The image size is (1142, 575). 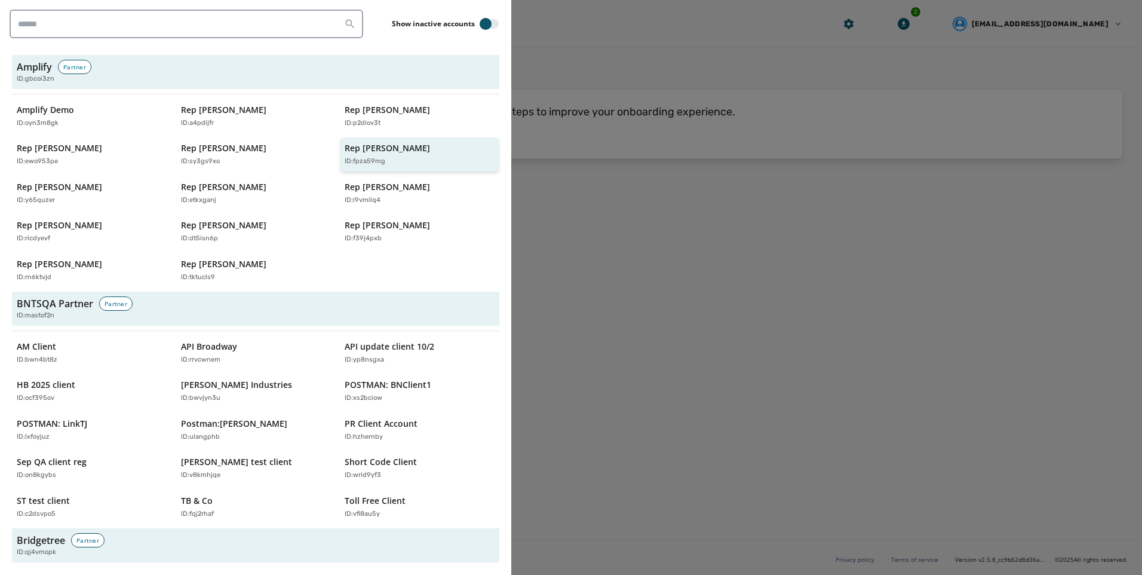 What do you see at coordinates (37, 161) in the screenshot?
I see `p: ID: ewo953pe` at bounding box center [37, 161].